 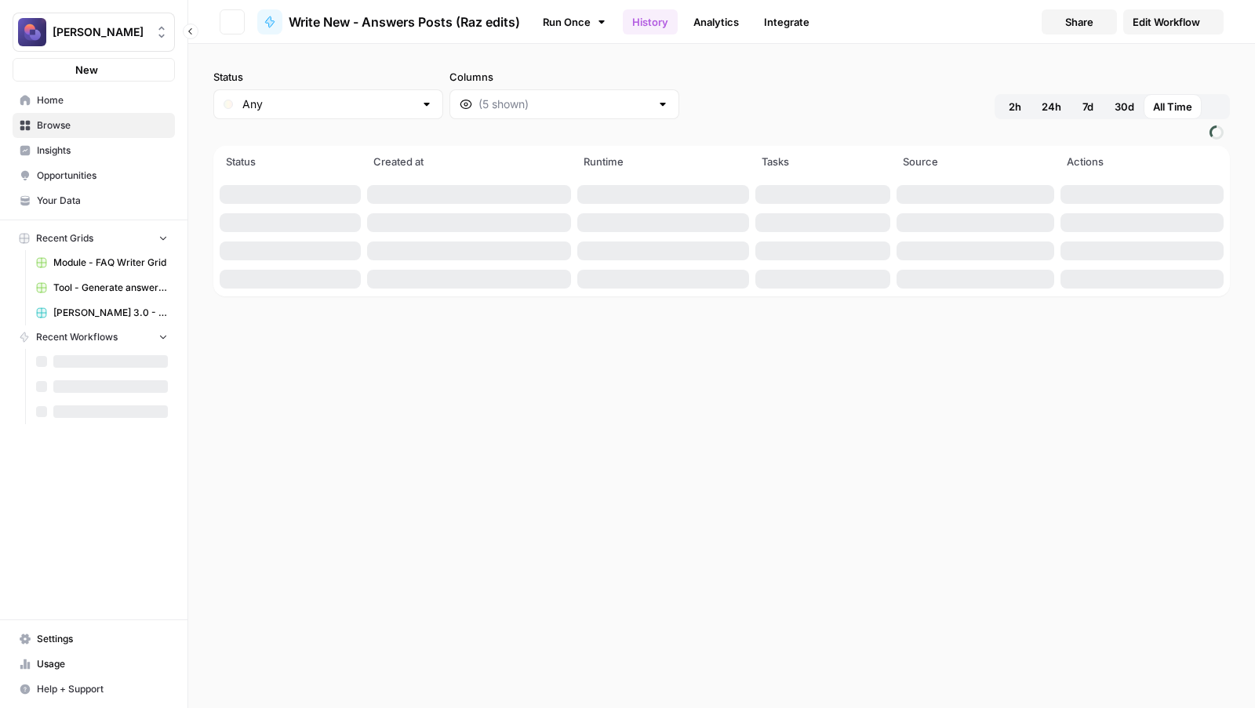 I want to click on img: Bardeen Logo, so click(x=32, y=32).